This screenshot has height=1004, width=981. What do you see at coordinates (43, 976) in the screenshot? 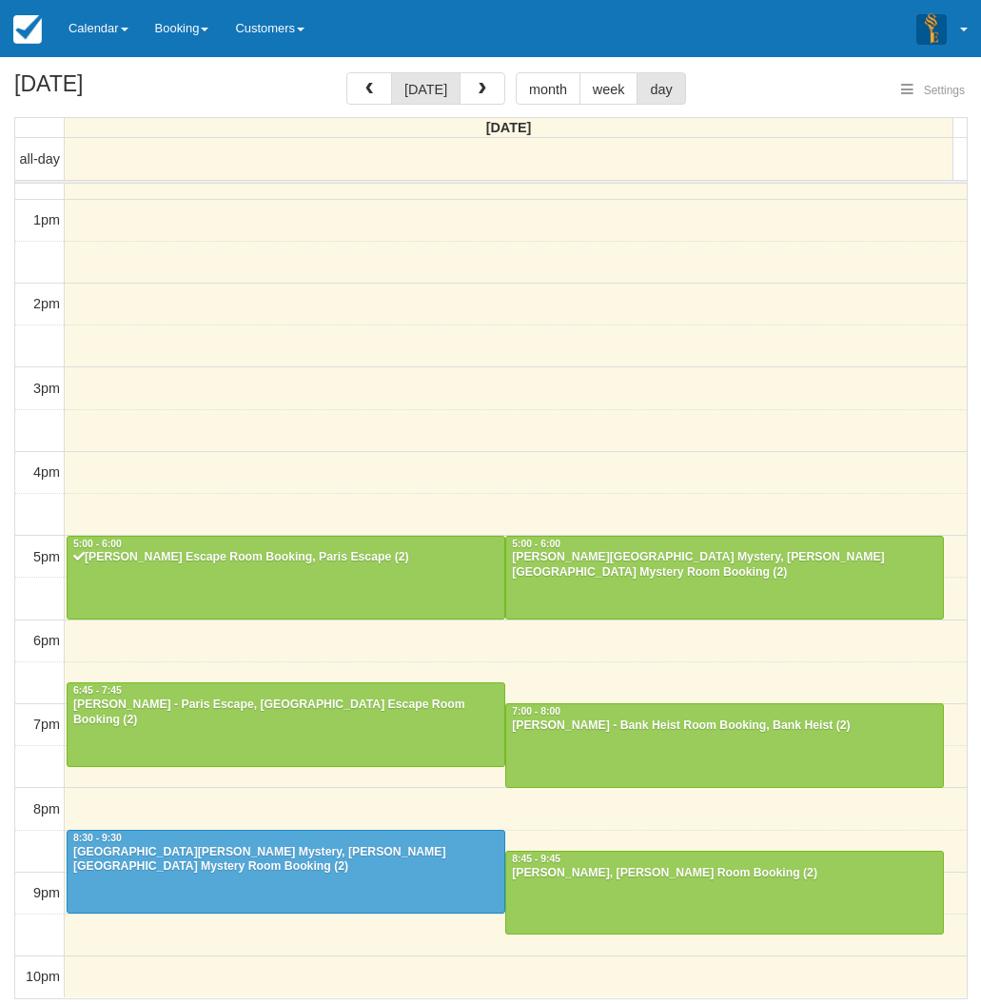
I see `span: 10pm` at bounding box center [43, 976].